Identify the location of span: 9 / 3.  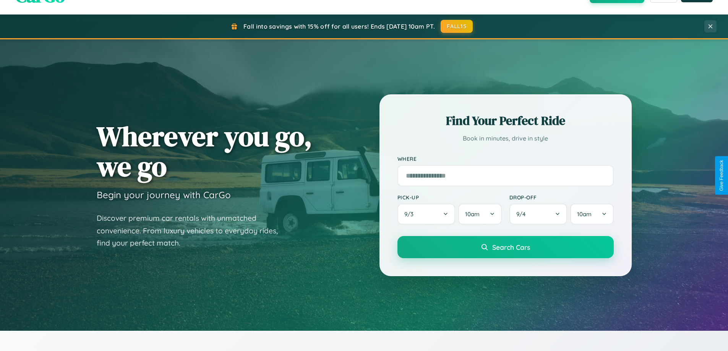
(411, 214).